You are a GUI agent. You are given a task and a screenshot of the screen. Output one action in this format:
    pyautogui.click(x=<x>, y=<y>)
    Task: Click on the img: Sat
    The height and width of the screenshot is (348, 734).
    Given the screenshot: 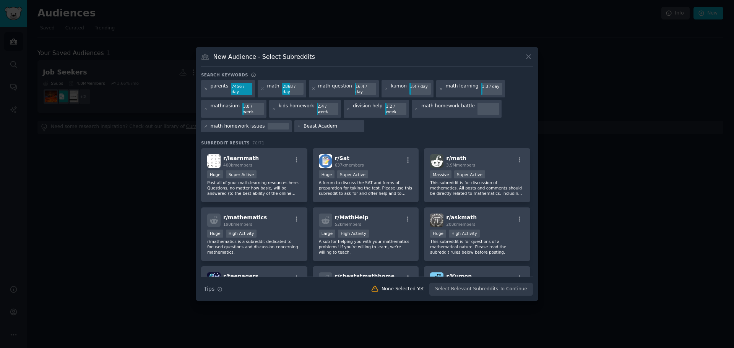 What is the action you would take?
    pyautogui.click(x=325, y=161)
    